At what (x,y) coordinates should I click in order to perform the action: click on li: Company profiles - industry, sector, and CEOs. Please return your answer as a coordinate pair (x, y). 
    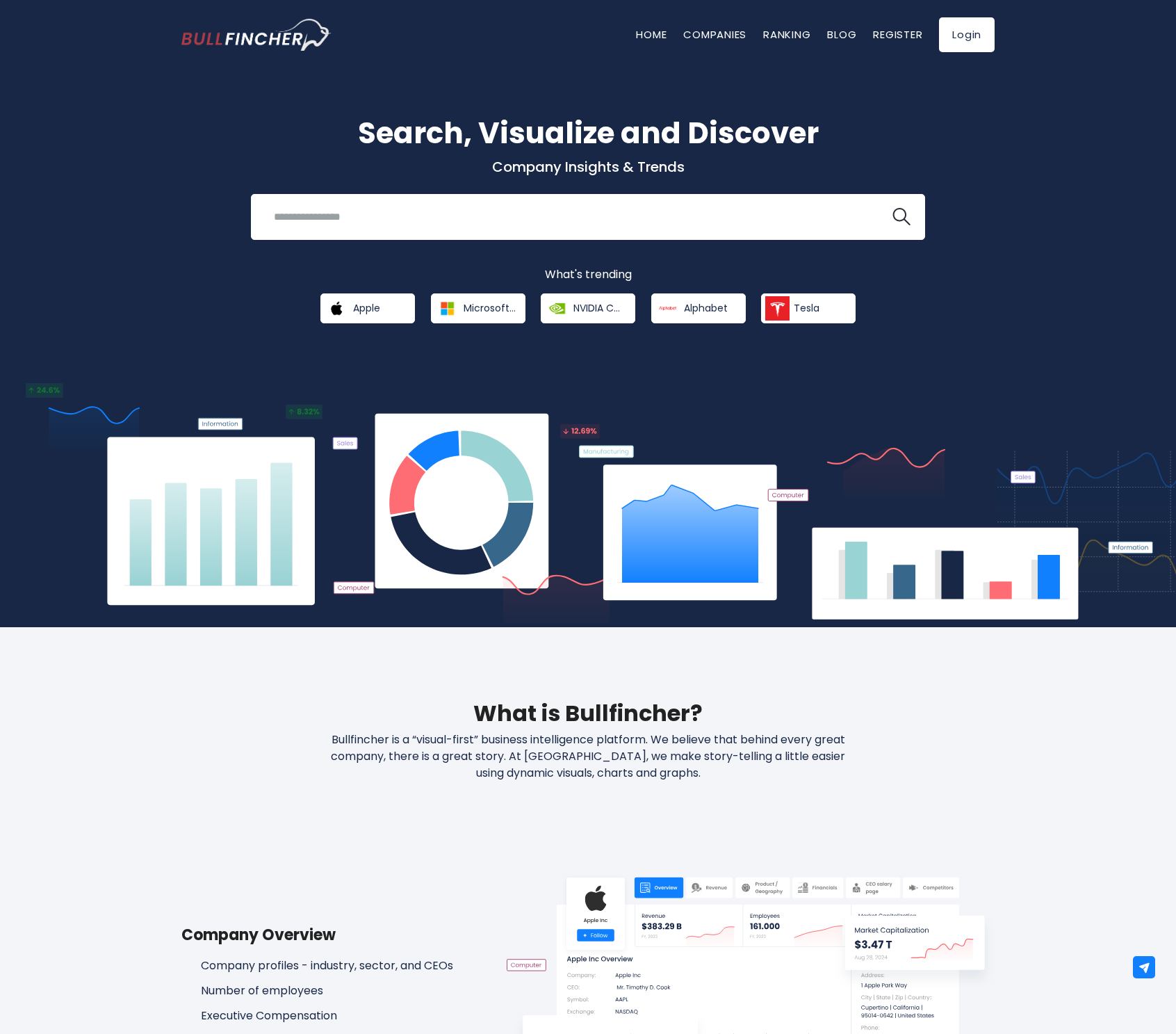
    Looking at the image, I should click on (331, 966).